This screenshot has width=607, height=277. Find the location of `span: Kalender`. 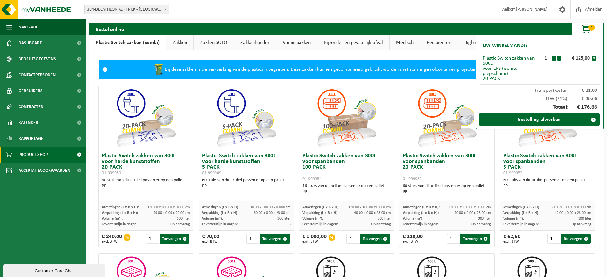

span: Kalender is located at coordinates (28, 123).